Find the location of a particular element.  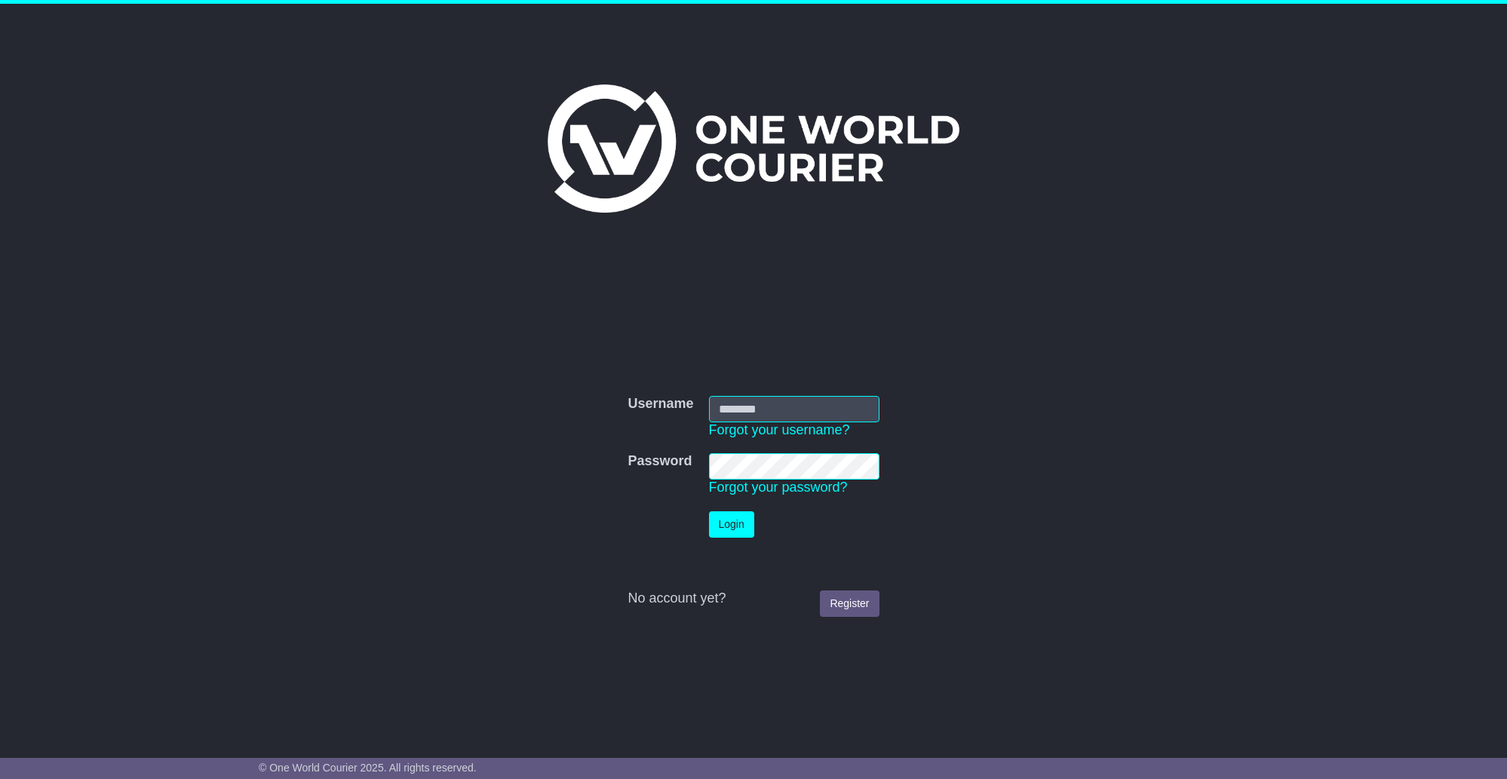

a: Forgot your password? is located at coordinates (778, 487).